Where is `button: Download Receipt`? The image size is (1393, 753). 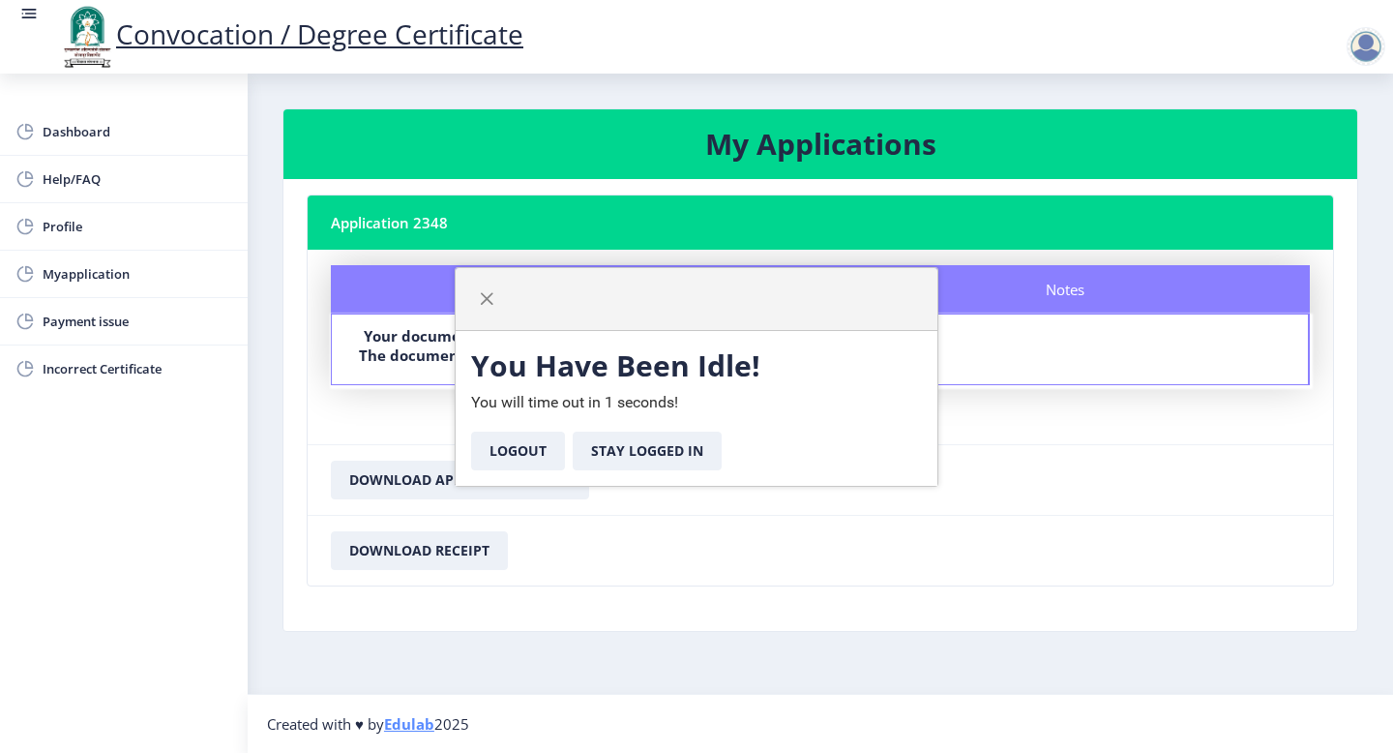 button: Download Receipt is located at coordinates (419, 551).